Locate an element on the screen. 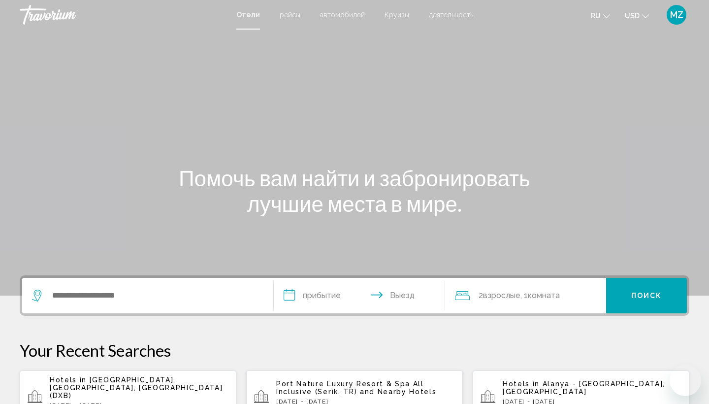 The width and height of the screenshot is (709, 404). button: Change currency is located at coordinates (637, 15).